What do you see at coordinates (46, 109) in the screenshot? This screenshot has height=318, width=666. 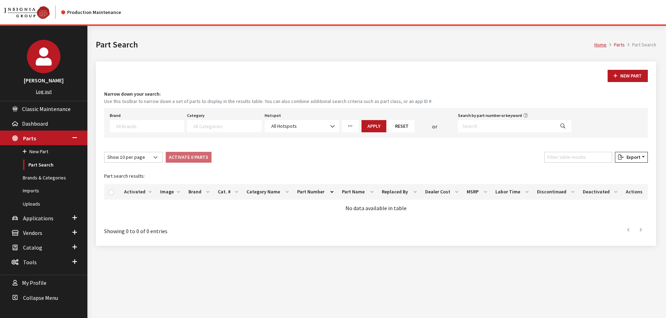 I see `span: Classic Maintenance` at bounding box center [46, 109].